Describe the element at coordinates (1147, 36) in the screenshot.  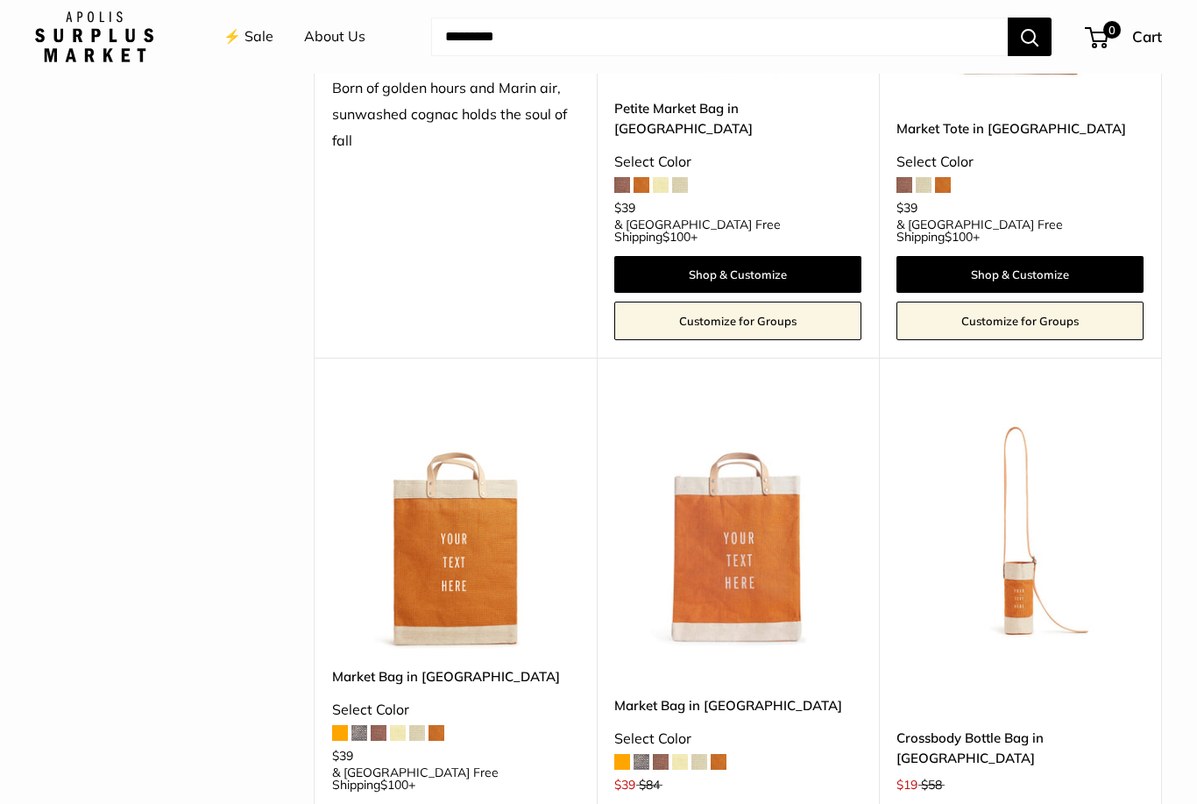
I see `span: Cart` at that location.